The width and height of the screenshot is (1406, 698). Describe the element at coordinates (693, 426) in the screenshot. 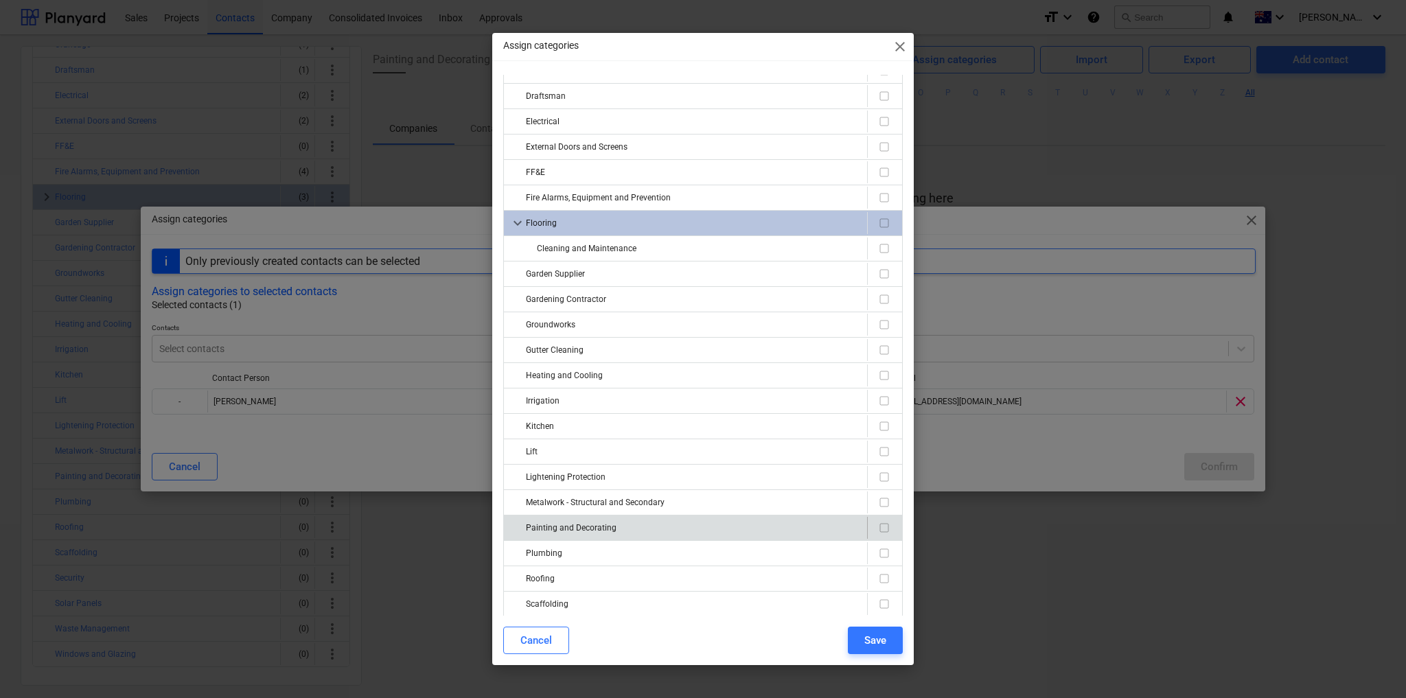

I see `div: Kitchen` at that location.